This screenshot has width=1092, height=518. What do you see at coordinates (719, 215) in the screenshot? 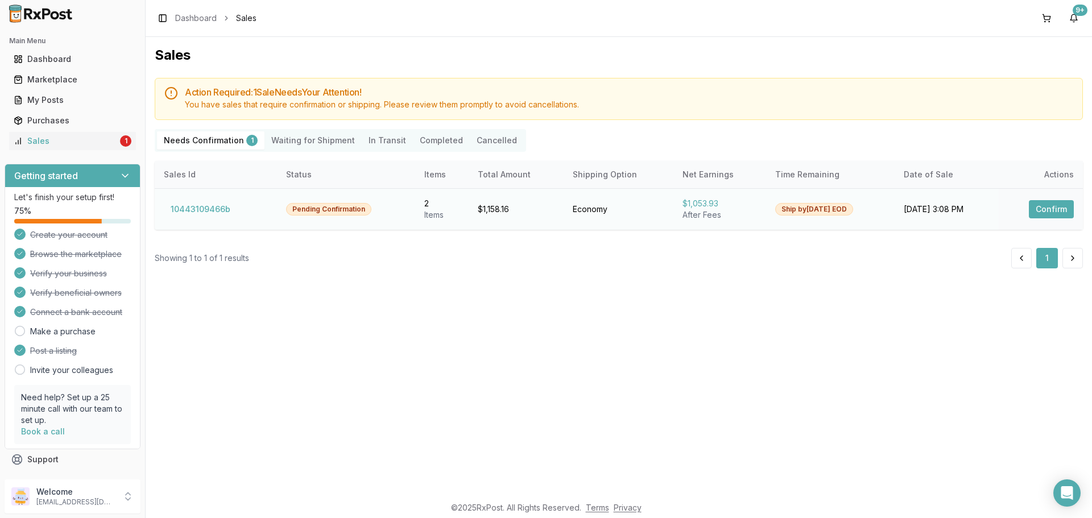
I see `div: After Fees` at bounding box center [719, 215].